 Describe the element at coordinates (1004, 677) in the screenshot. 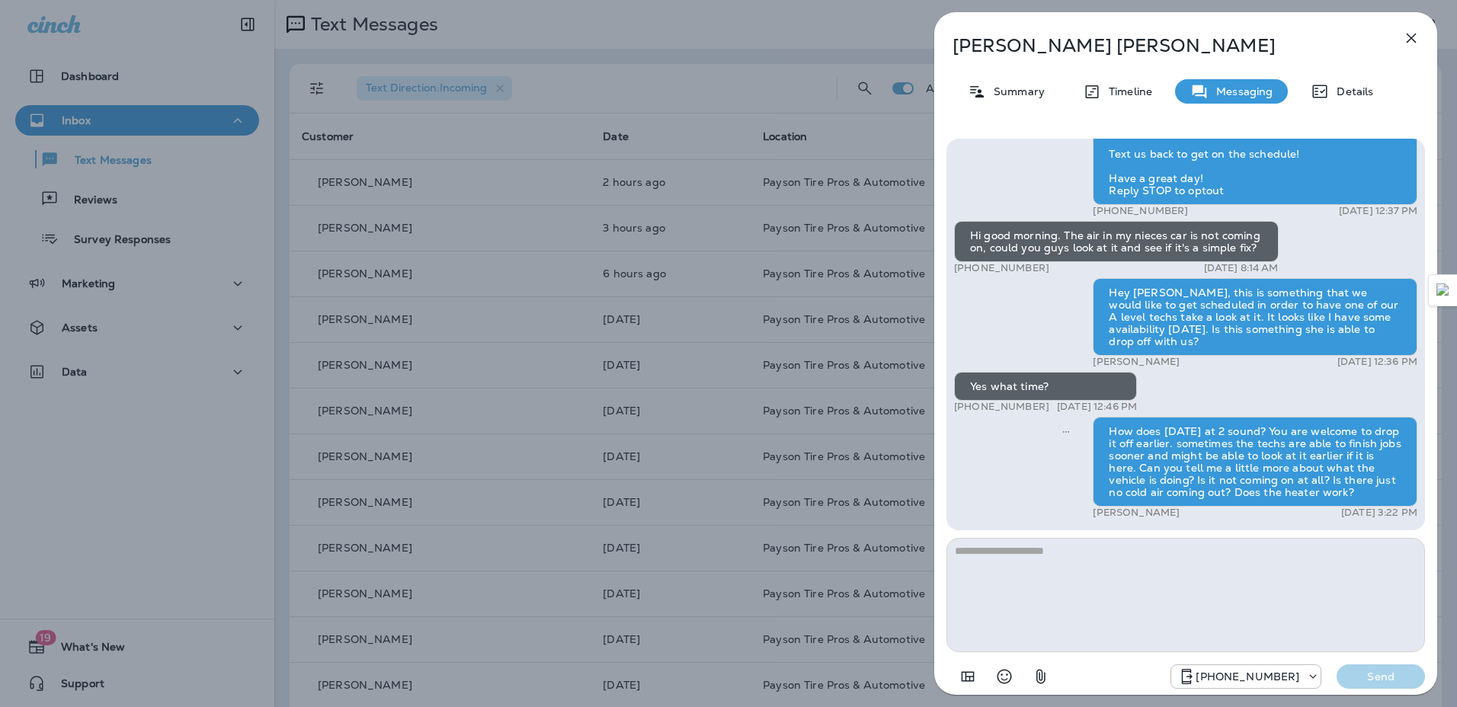

I see `button: Select an emoji` at that location.